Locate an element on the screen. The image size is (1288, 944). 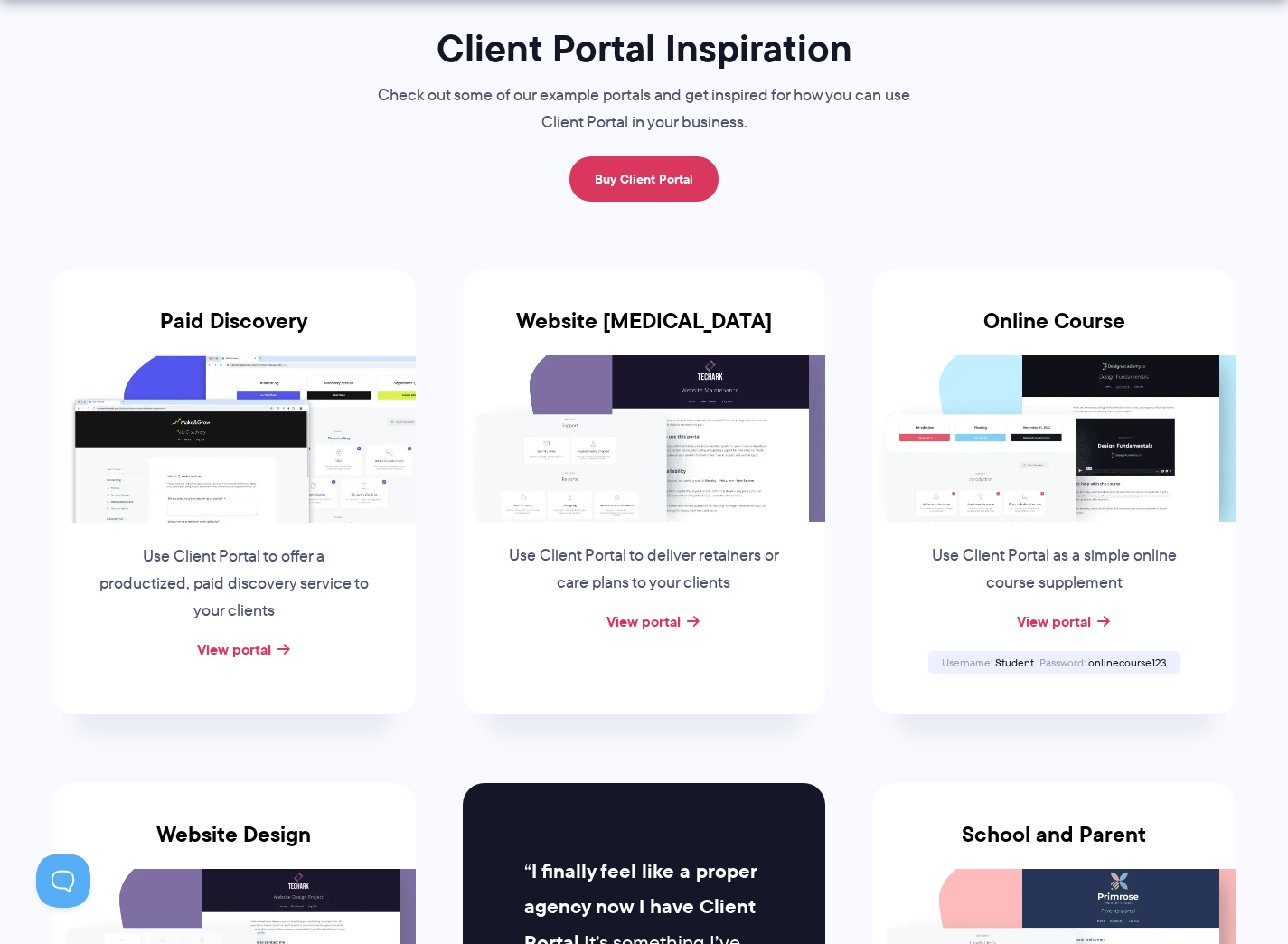
h1: Client Portal Inspiration is located at coordinates (644, 48).